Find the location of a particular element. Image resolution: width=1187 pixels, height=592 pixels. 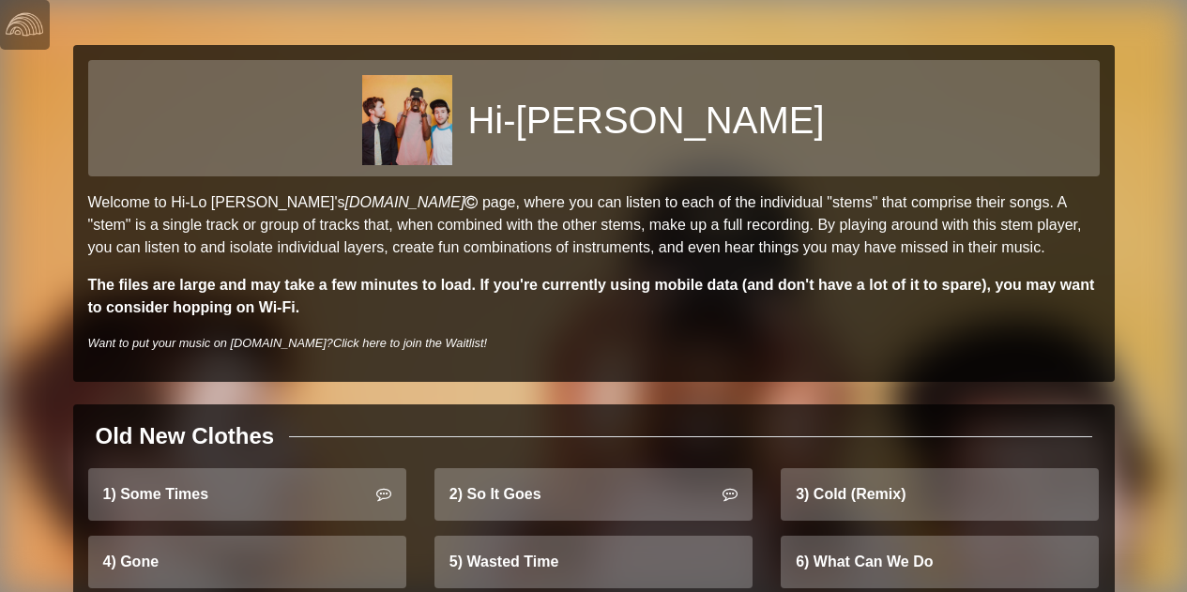

div: Old New Clothes is located at coordinates (185, 436).